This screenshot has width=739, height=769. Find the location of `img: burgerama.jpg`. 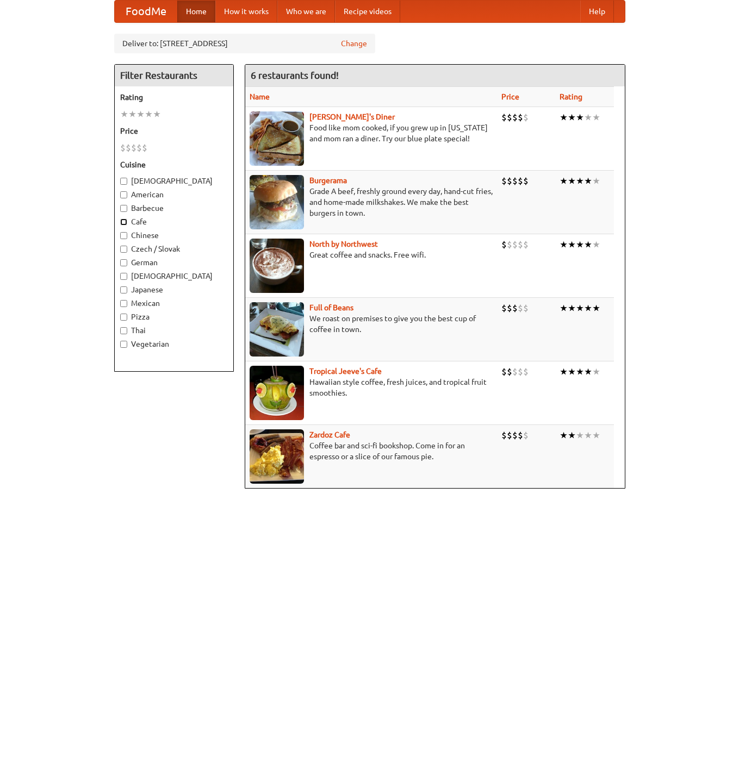

img: burgerama.jpg is located at coordinates (277, 202).